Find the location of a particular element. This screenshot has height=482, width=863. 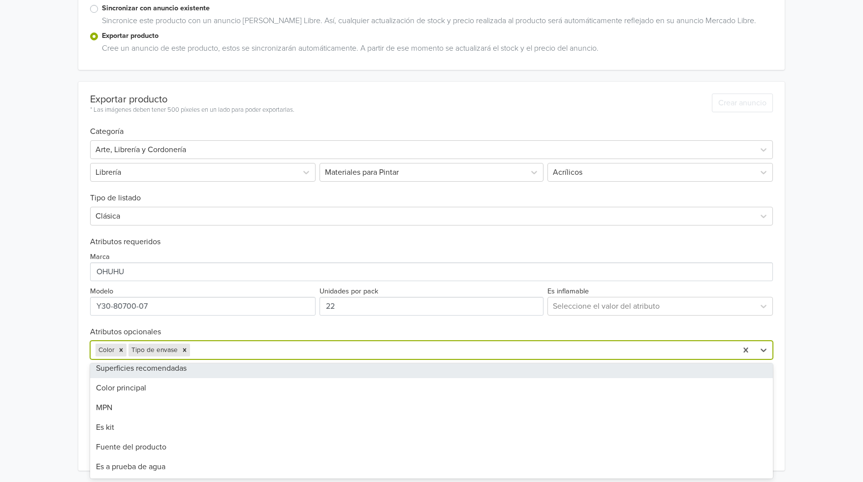

div: Remove Color is located at coordinates (121, 350).